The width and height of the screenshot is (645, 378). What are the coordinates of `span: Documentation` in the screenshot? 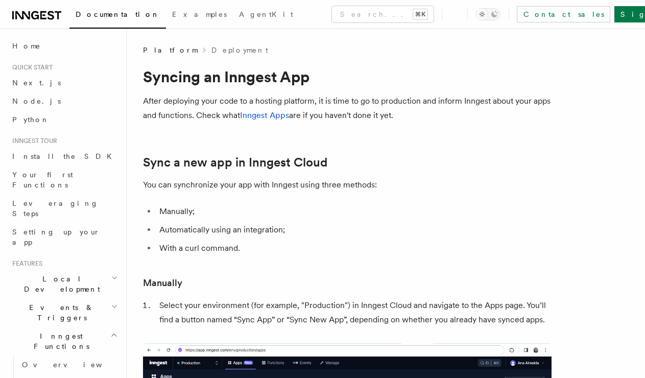 It's located at (117, 14).